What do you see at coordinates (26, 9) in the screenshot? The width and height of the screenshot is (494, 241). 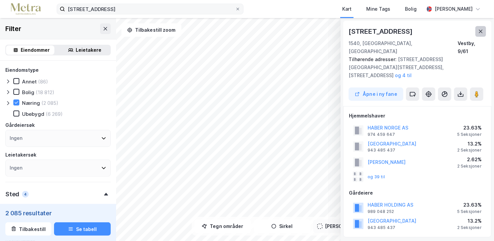 I see `img: metra-logo.256734c3b2bbffee19d4.png` at bounding box center [26, 9].